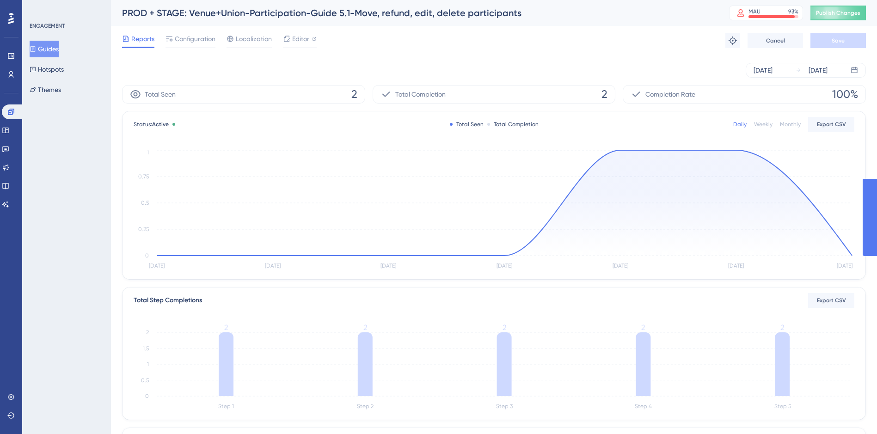  Describe the element at coordinates (146, 349) in the screenshot. I see `tspan: 1.5` at that location.